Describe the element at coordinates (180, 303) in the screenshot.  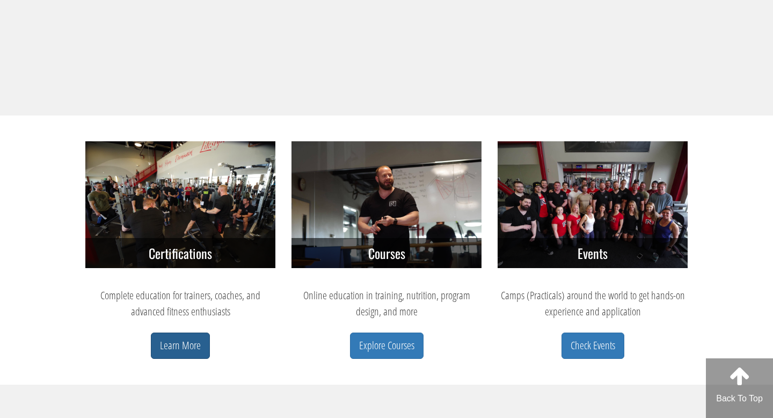
I see `p: Complete education for trainers, coaches, and advanced fitness enthusiasts` at that location.